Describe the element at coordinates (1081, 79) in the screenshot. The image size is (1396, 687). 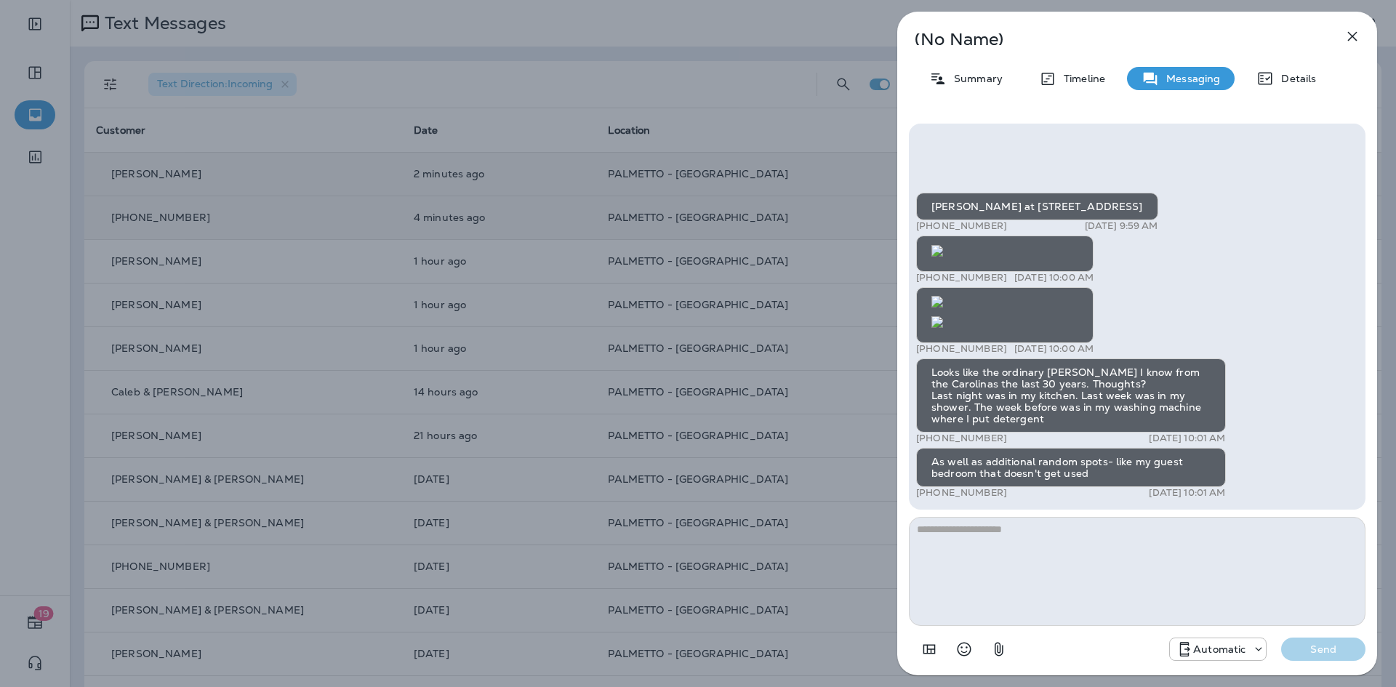
I see `p: Timeline` at that location.